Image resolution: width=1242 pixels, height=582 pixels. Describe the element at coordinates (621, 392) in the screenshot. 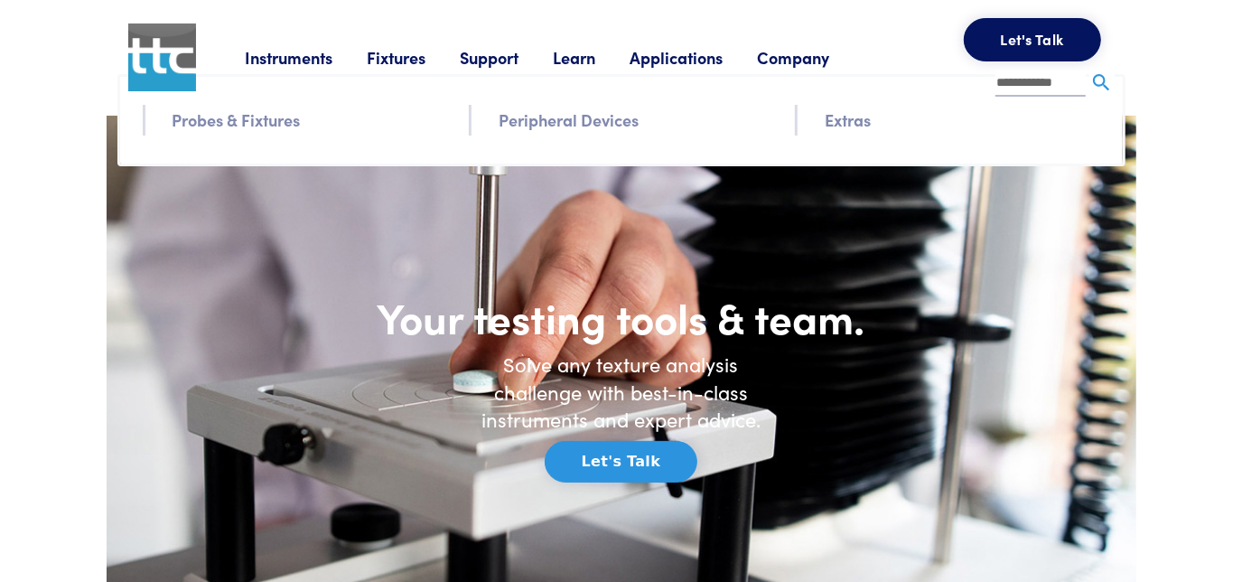

I see `h6: Solve any texture analysis challenge with best-in-class instruments and expert advice.` at that location.